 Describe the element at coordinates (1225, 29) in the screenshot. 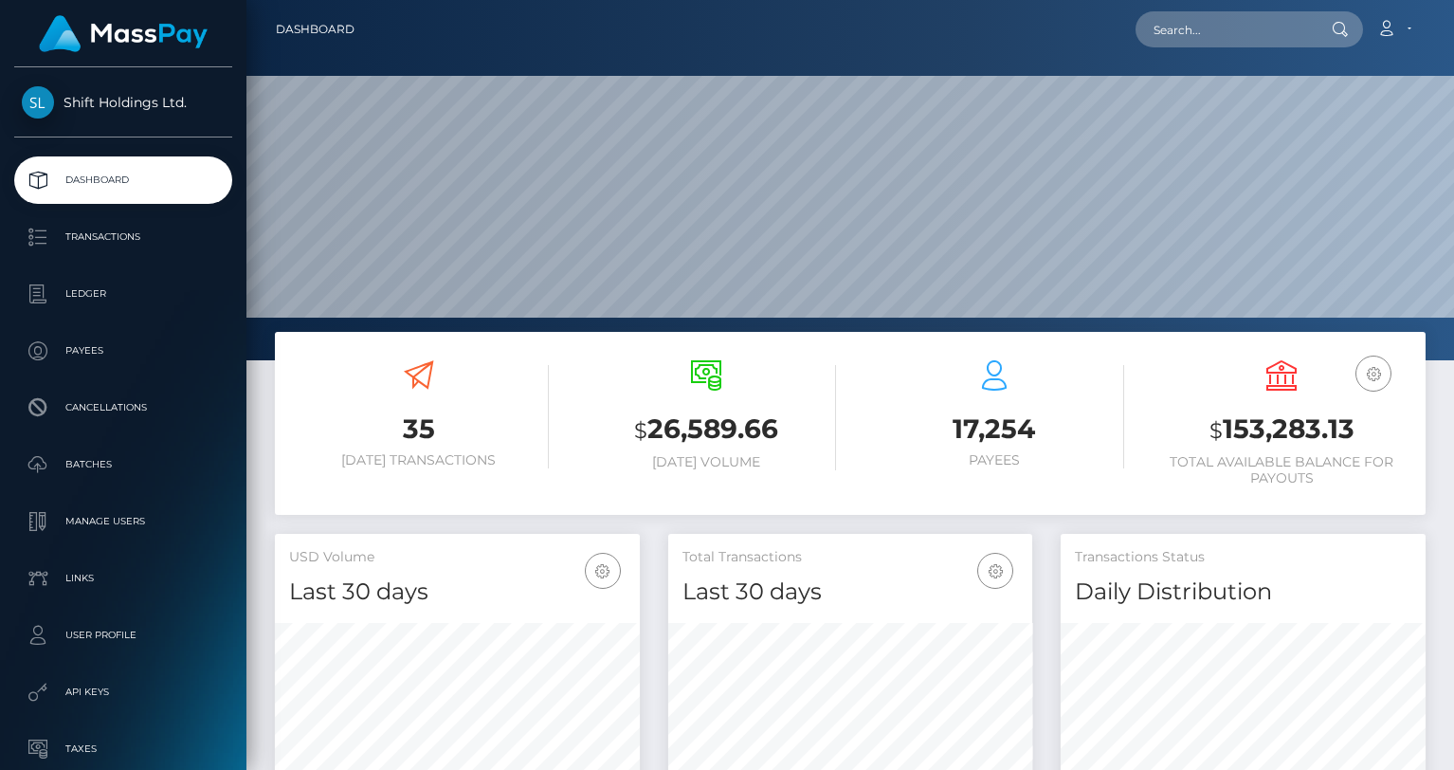

I see `input: Search...` at that location.